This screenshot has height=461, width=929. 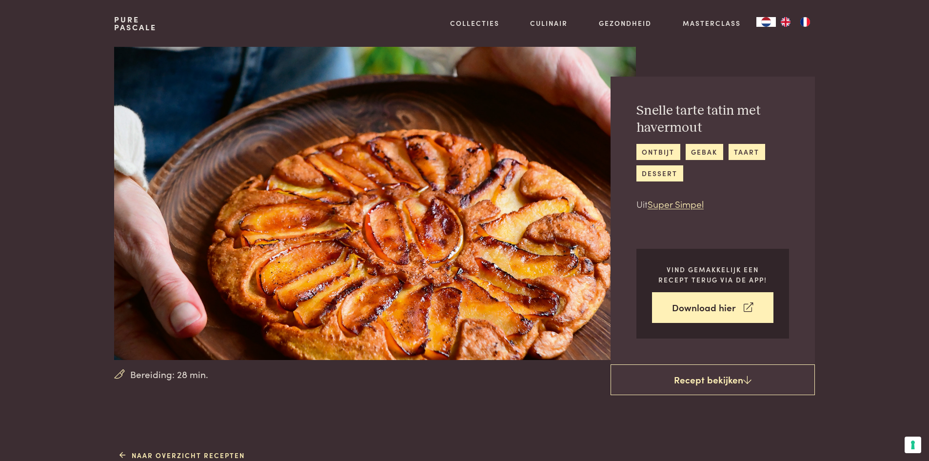 I want to click on aside: Language selected: Nederlands, so click(x=786, y=22).